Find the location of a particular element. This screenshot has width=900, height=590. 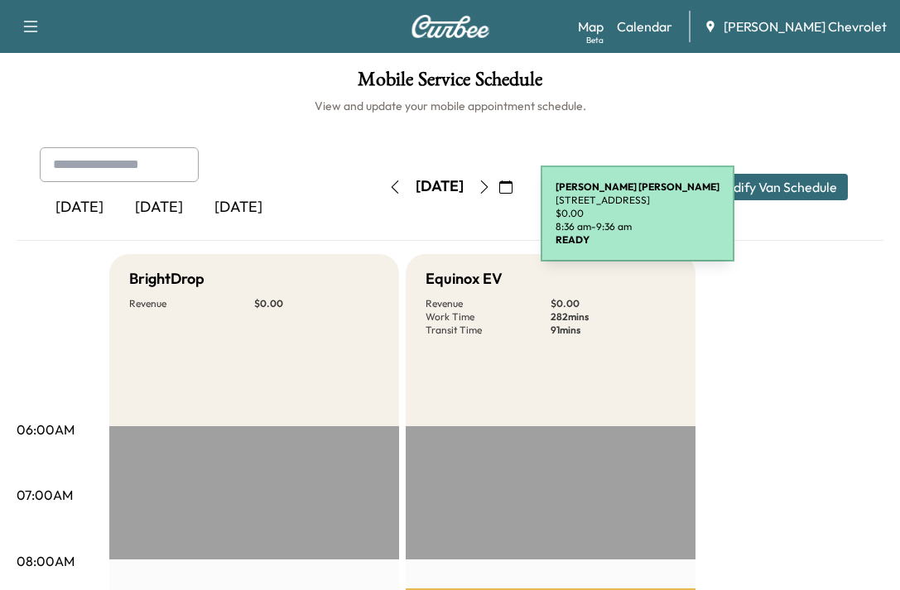

h5: Equinox EV is located at coordinates (463, 279).